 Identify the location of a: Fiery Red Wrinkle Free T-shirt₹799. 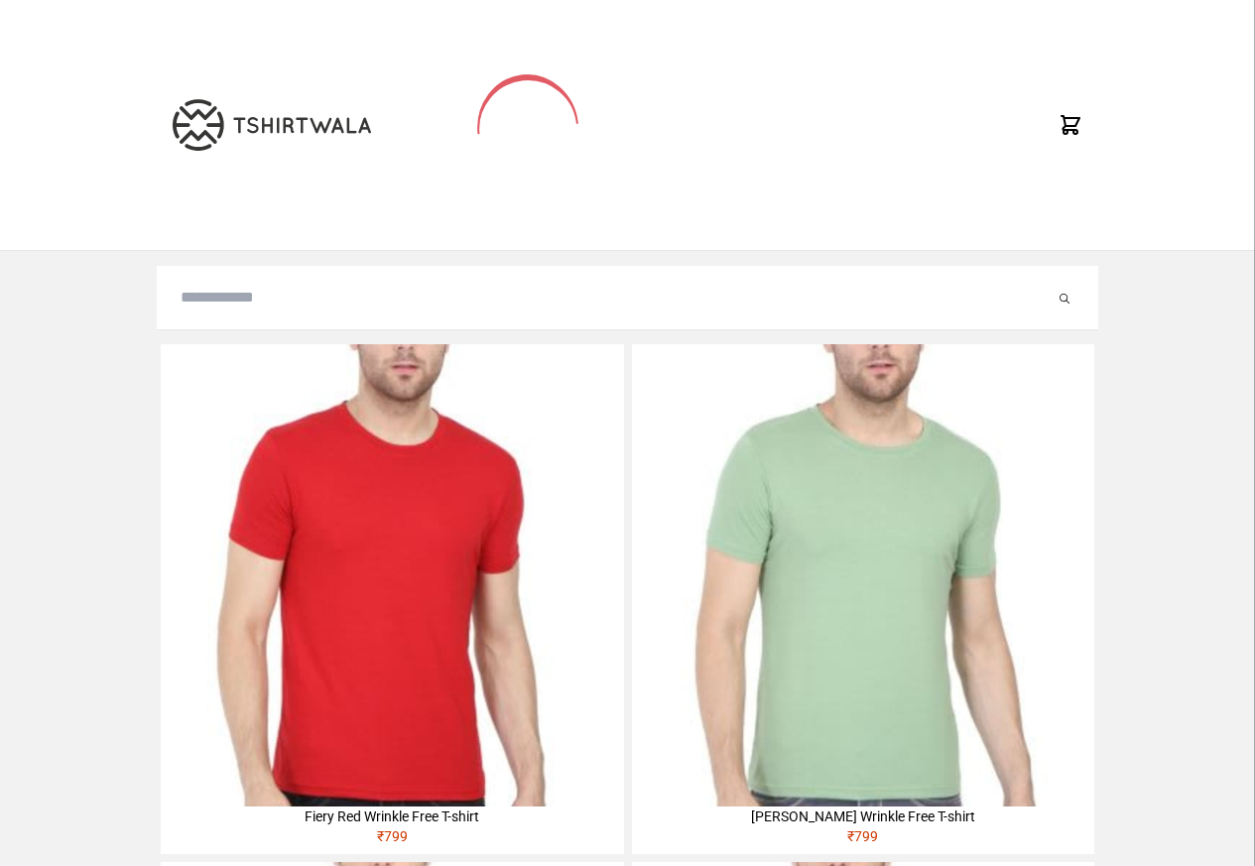
(392, 599).